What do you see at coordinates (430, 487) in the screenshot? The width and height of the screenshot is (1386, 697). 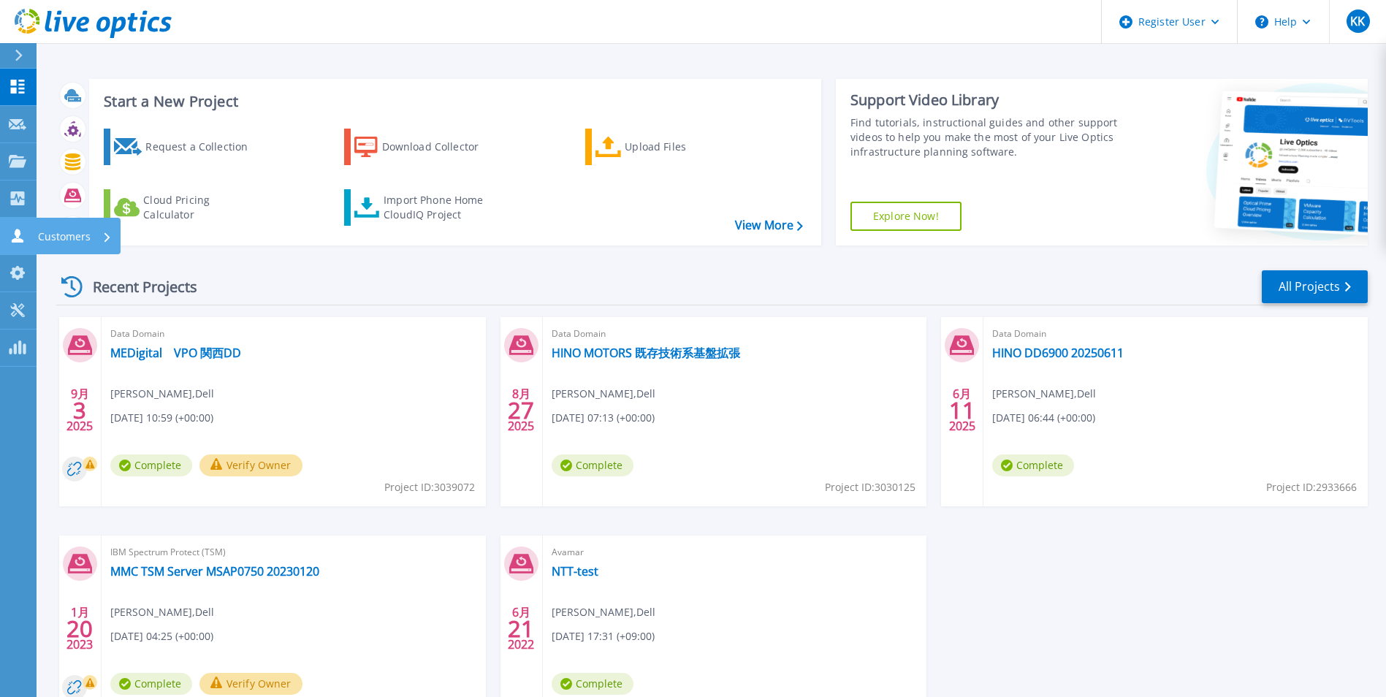 I see `span: Project ID: 3039072` at bounding box center [430, 487].